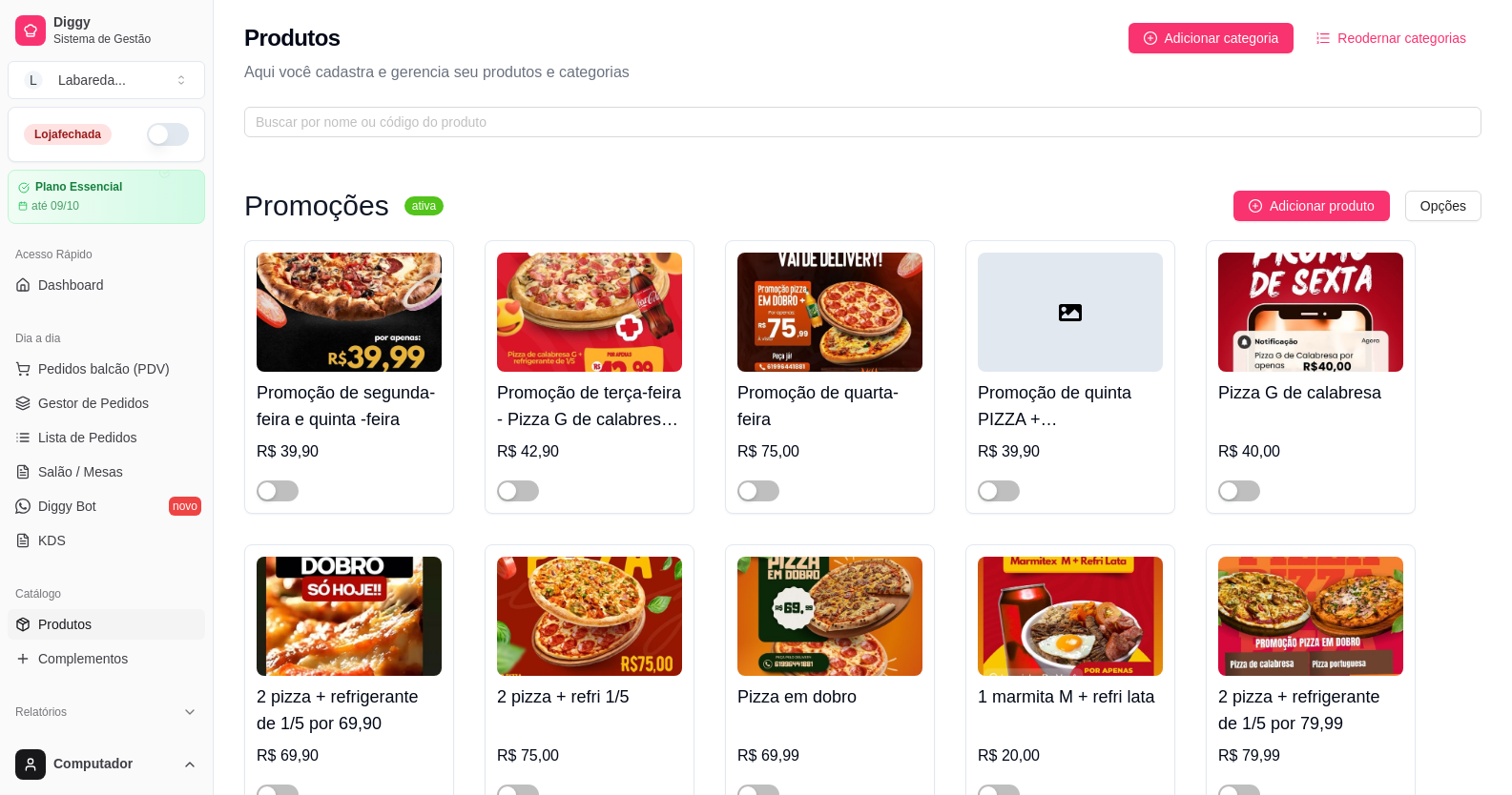  I want to click on button: Alterar Status, so click(168, 135).